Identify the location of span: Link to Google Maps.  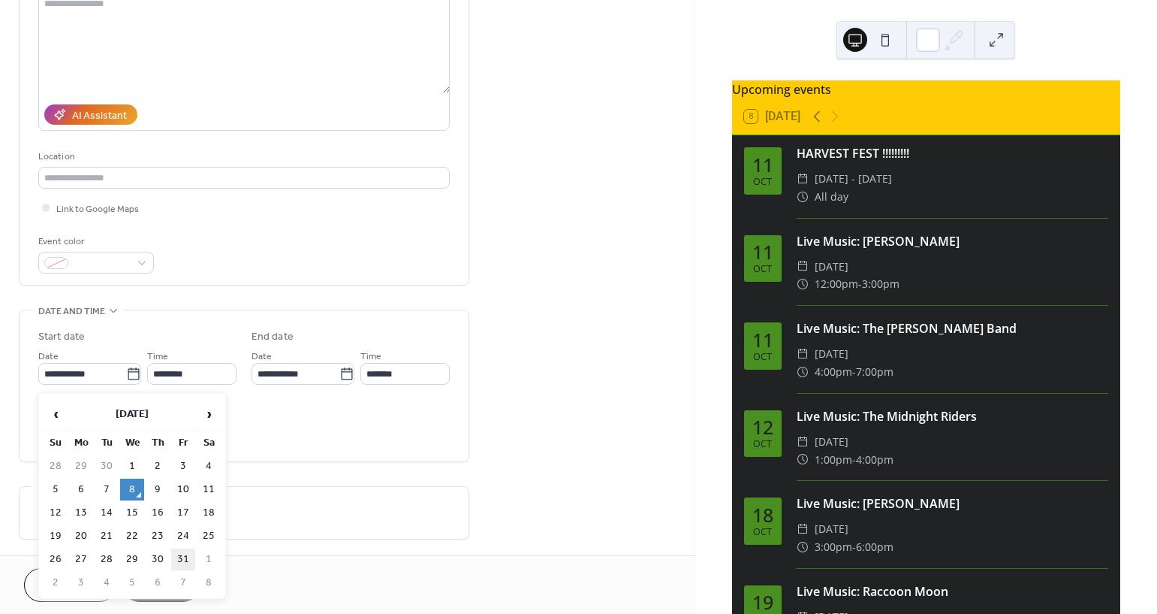
(98, 209).